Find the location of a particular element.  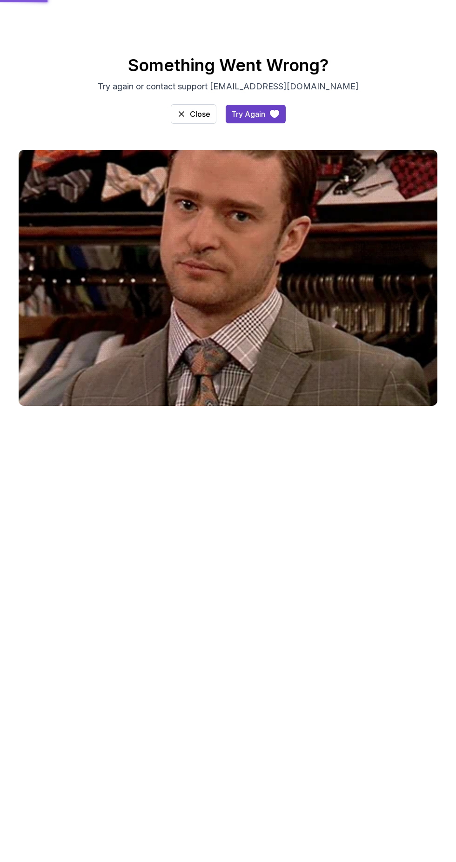

div: Try Again is located at coordinates (248, 114).